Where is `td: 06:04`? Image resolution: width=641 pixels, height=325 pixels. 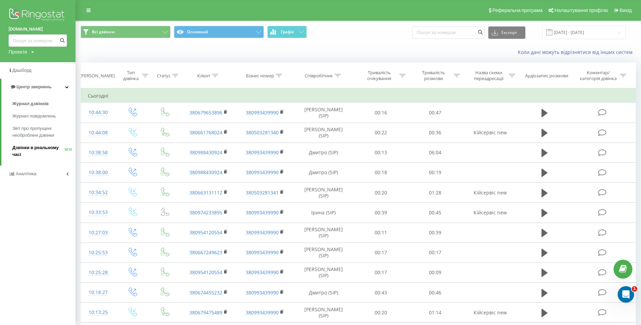 td: 06:04 is located at coordinates (435, 152).